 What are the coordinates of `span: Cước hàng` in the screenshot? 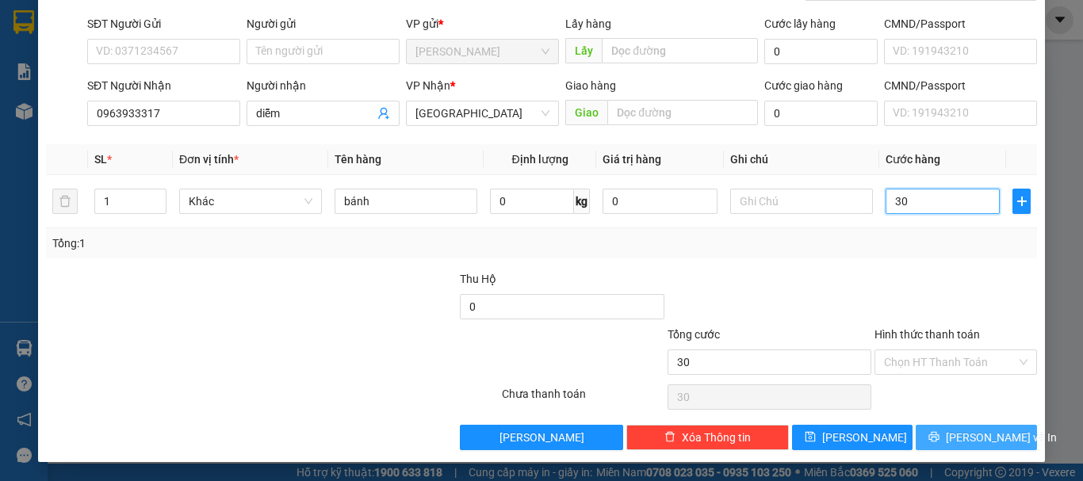 It's located at (912, 159).